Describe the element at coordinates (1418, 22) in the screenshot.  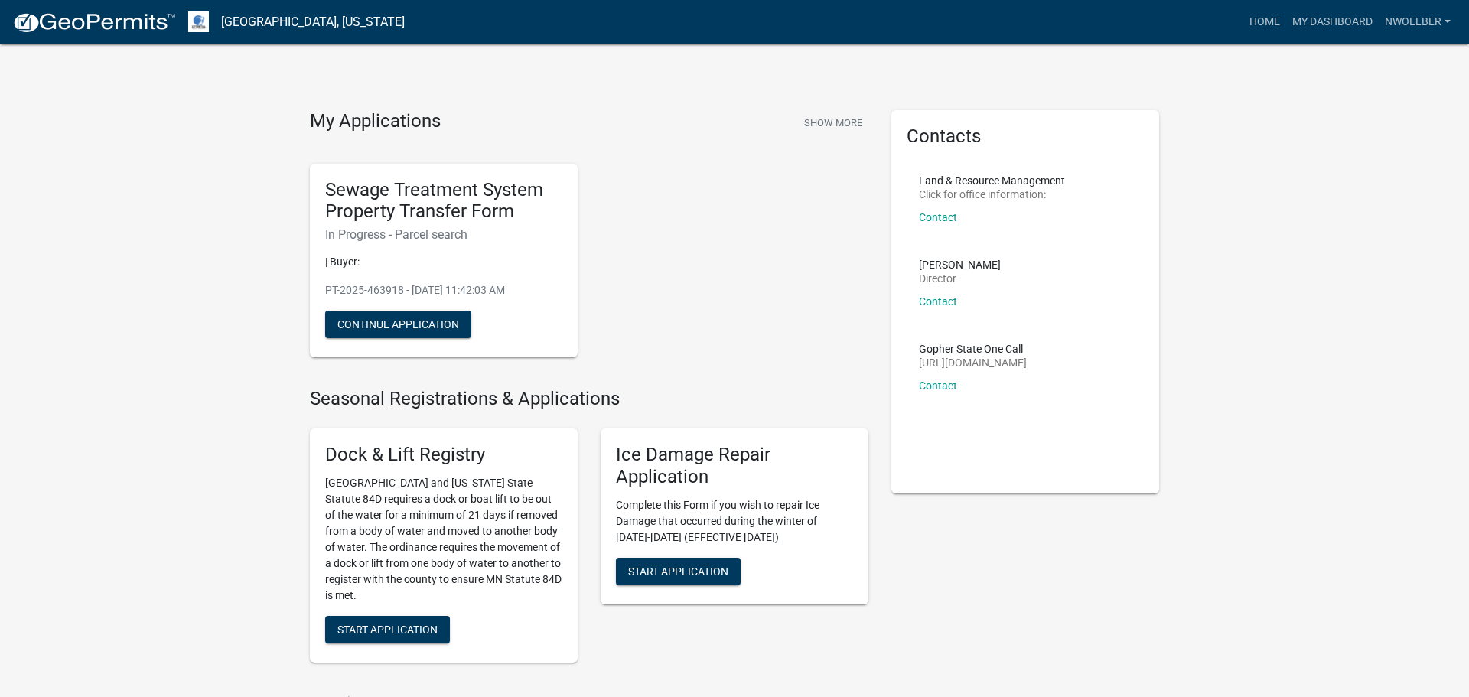
I see `a: nwoelber` at that location.